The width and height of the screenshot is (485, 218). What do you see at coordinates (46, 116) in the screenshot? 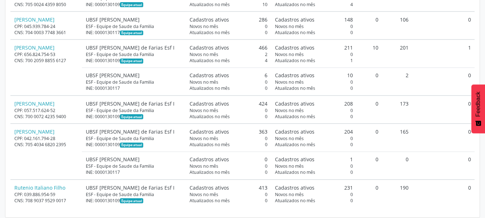
I see `div: CNS: 700 0072 4235 9400` at bounding box center [46, 116].